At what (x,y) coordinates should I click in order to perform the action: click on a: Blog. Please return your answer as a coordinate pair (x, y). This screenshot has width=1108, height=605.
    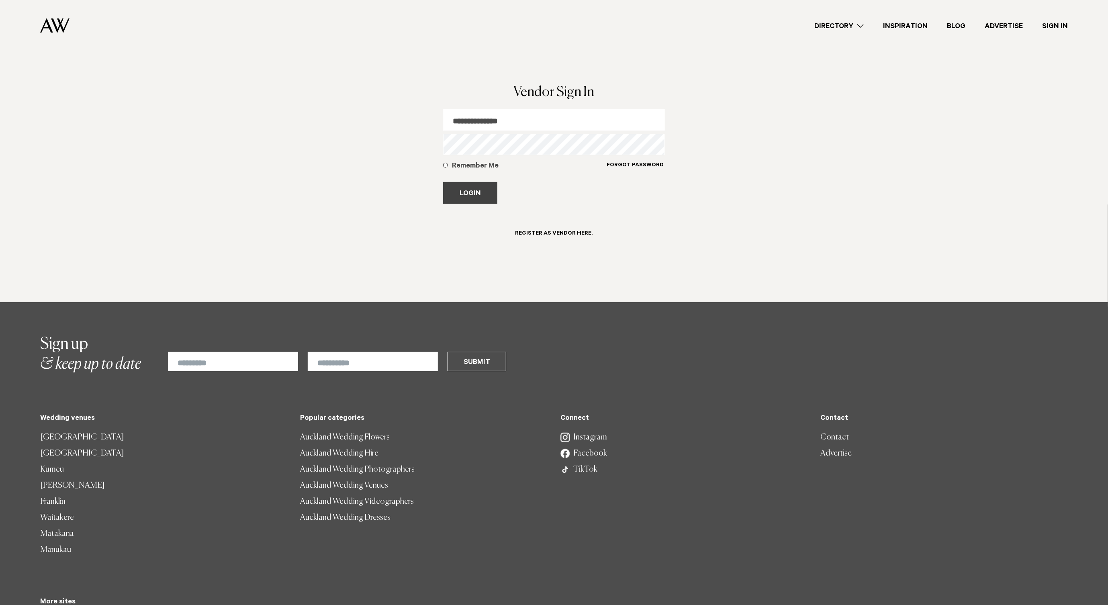
    Looking at the image, I should click on (957, 26).